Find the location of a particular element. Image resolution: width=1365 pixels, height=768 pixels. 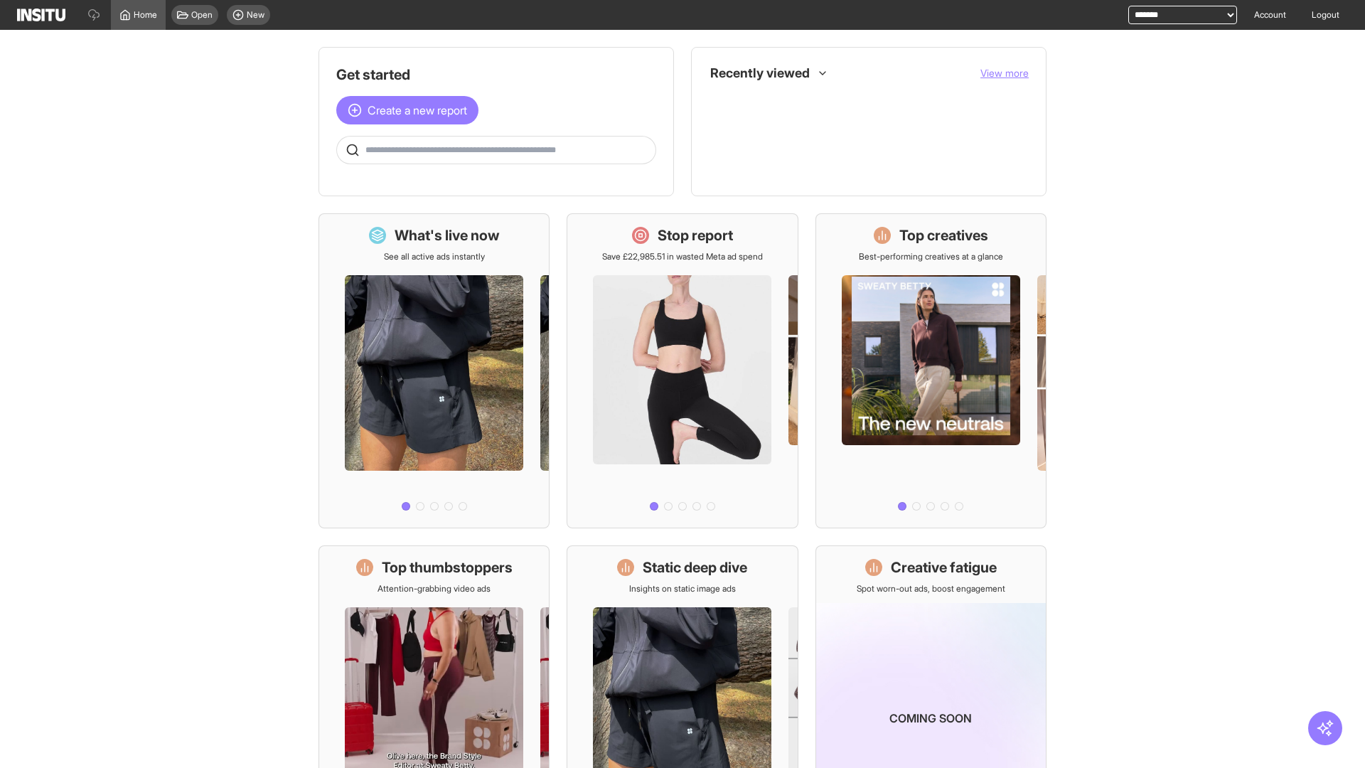

p: Best-performing creatives at a glance is located at coordinates (931, 257).